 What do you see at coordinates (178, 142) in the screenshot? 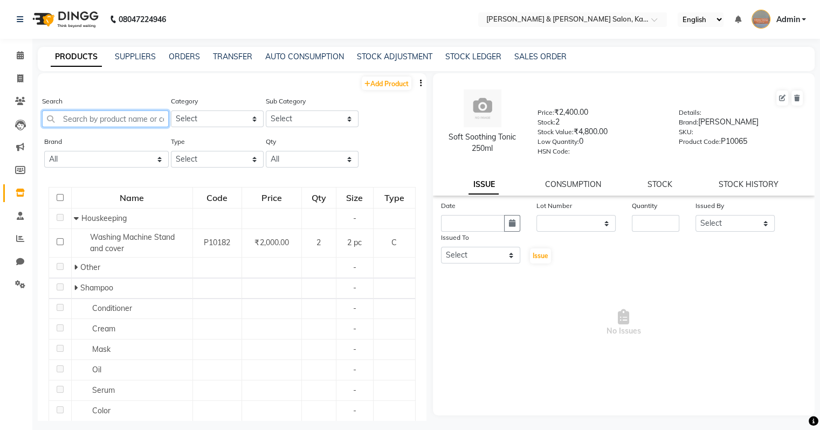
I see `label: Type` at bounding box center [178, 142].